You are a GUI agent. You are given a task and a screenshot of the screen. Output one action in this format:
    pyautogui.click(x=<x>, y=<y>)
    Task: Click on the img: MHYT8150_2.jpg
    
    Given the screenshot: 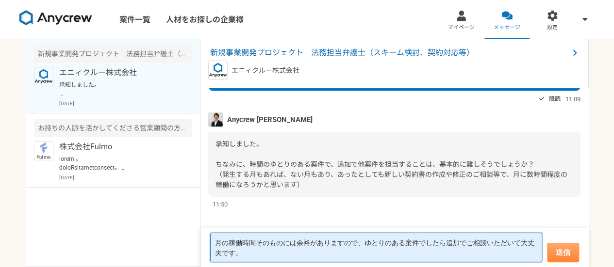 What is the action you would take?
    pyautogui.click(x=215, y=119)
    